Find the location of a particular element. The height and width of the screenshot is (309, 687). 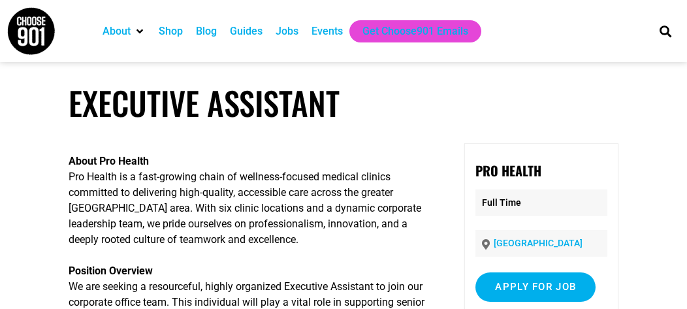

a: Guides is located at coordinates (246, 31).